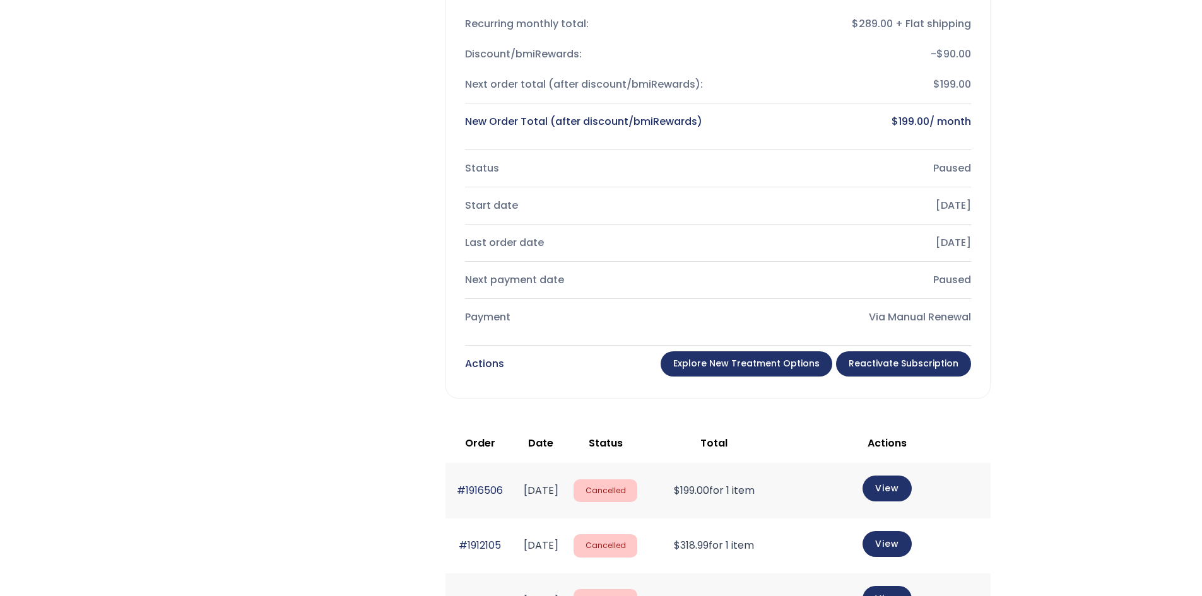  Describe the element at coordinates (714, 443) in the screenshot. I see `span: Total` at that location.